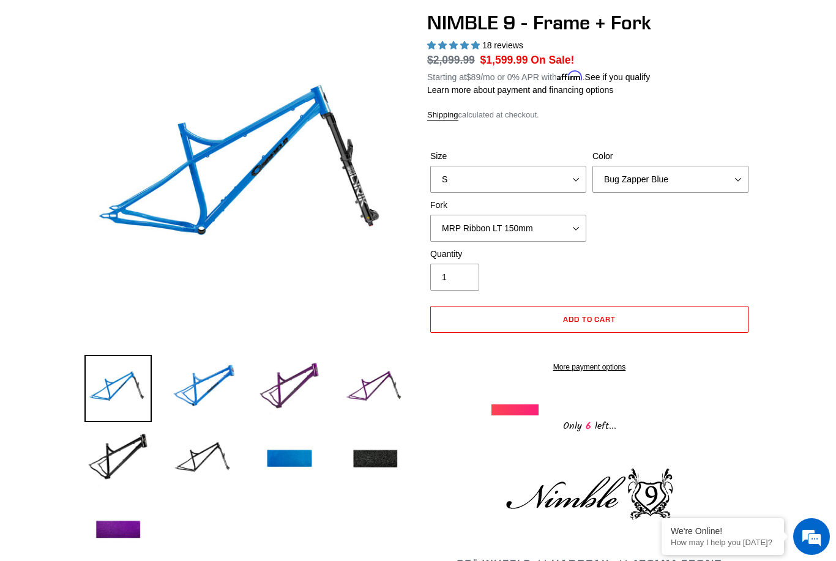 The width and height of the screenshot is (836, 561). What do you see at coordinates (590, 23) in the screenshot?
I see `h1: NIMBLE 9 - Frame + Fork` at bounding box center [590, 23].